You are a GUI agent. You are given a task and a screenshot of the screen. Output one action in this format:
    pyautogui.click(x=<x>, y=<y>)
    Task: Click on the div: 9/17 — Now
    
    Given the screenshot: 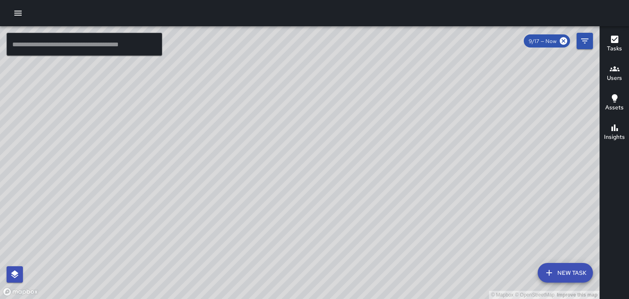 What is the action you would take?
    pyautogui.click(x=547, y=41)
    